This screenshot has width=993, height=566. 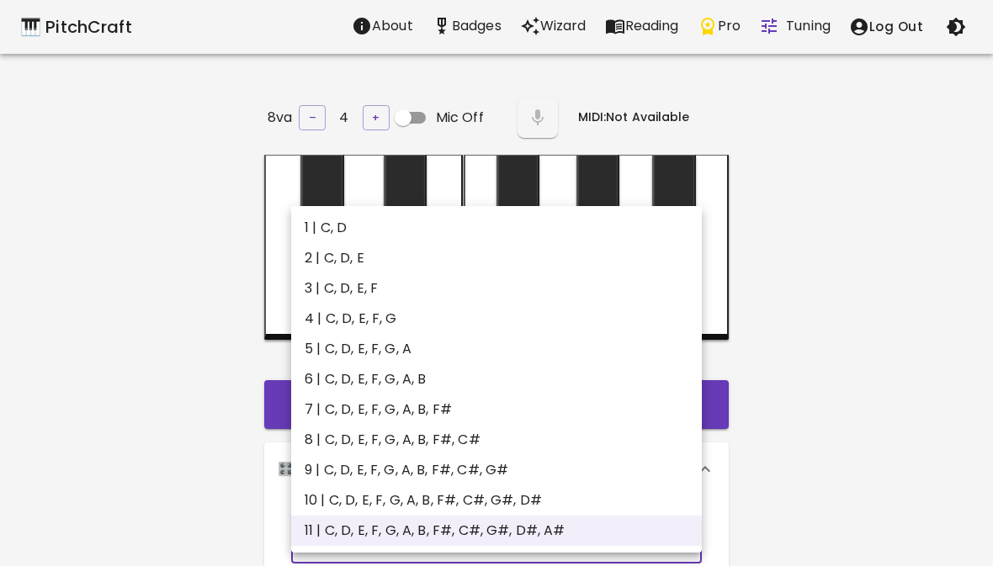 I want to click on li: 11 | C, D, E, F, G, A, B, F#, C#, G#, D#, A#, so click(x=497, y=531).